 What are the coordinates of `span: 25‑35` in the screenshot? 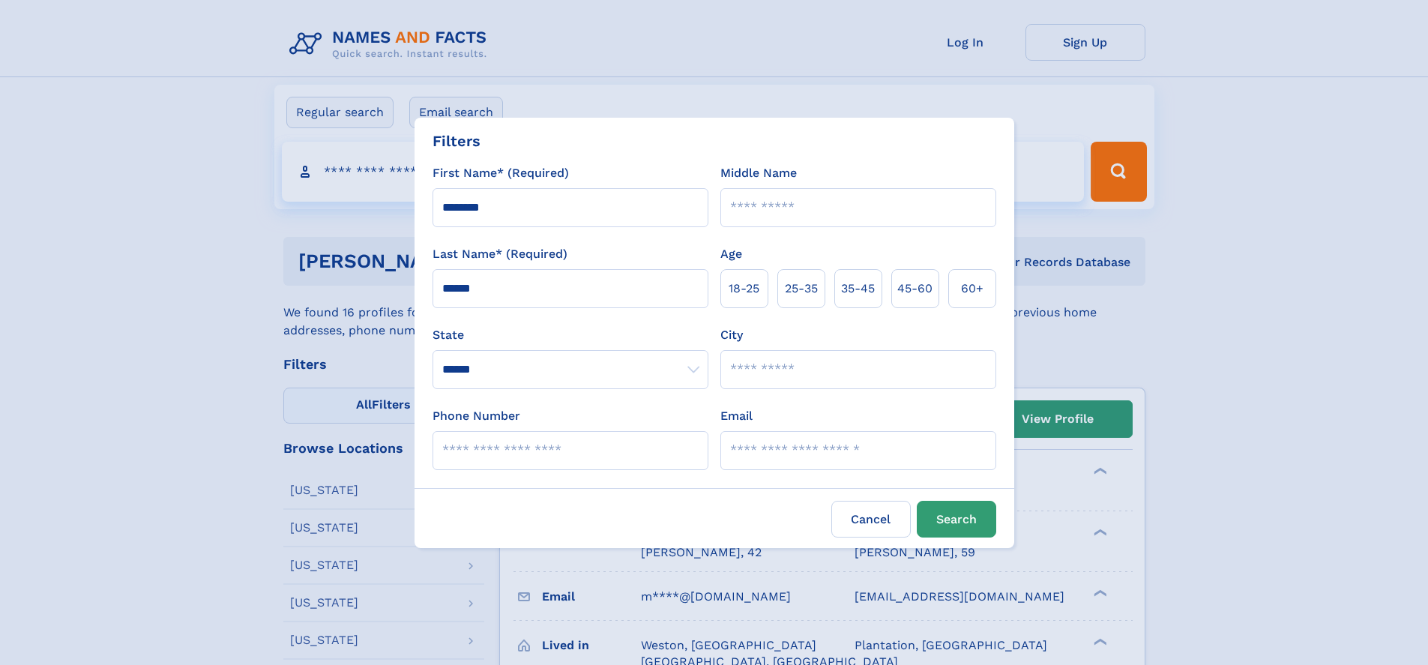 It's located at (801, 289).